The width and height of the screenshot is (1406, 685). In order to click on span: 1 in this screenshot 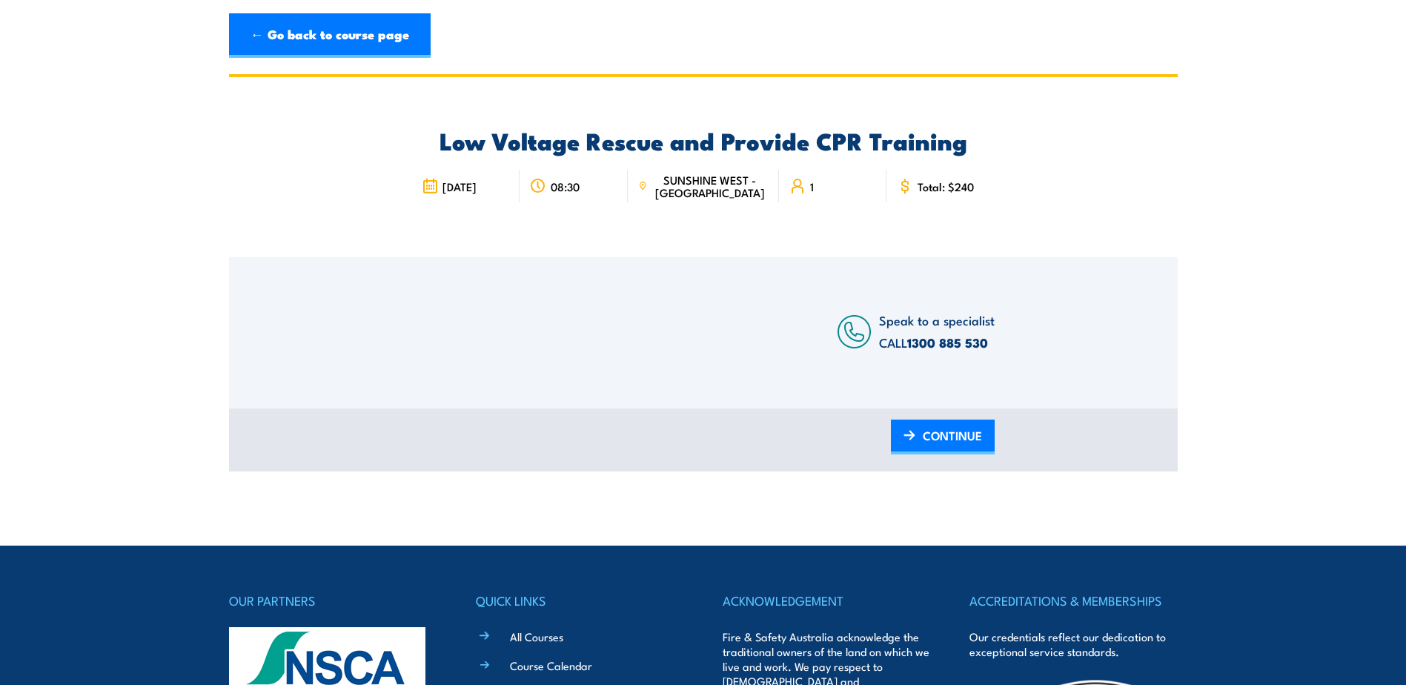, I will do `click(811, 186)`.